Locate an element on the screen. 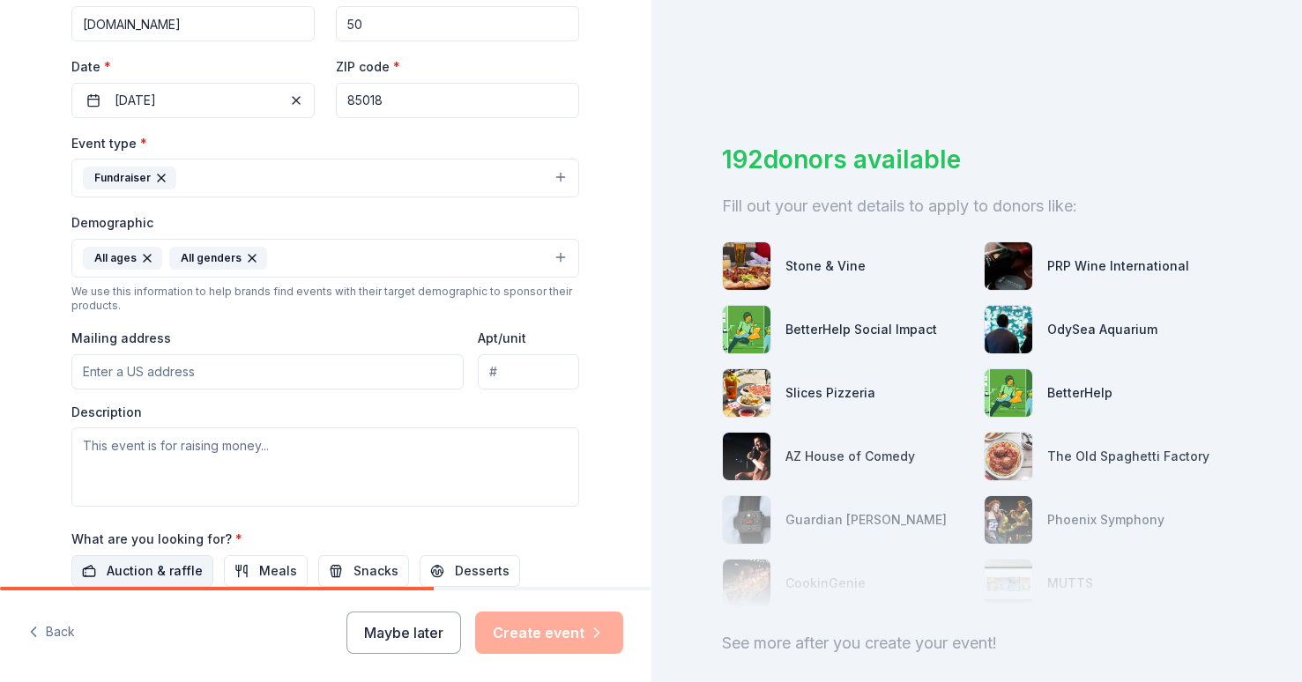  label: Date is located at coordinates (193, 67).